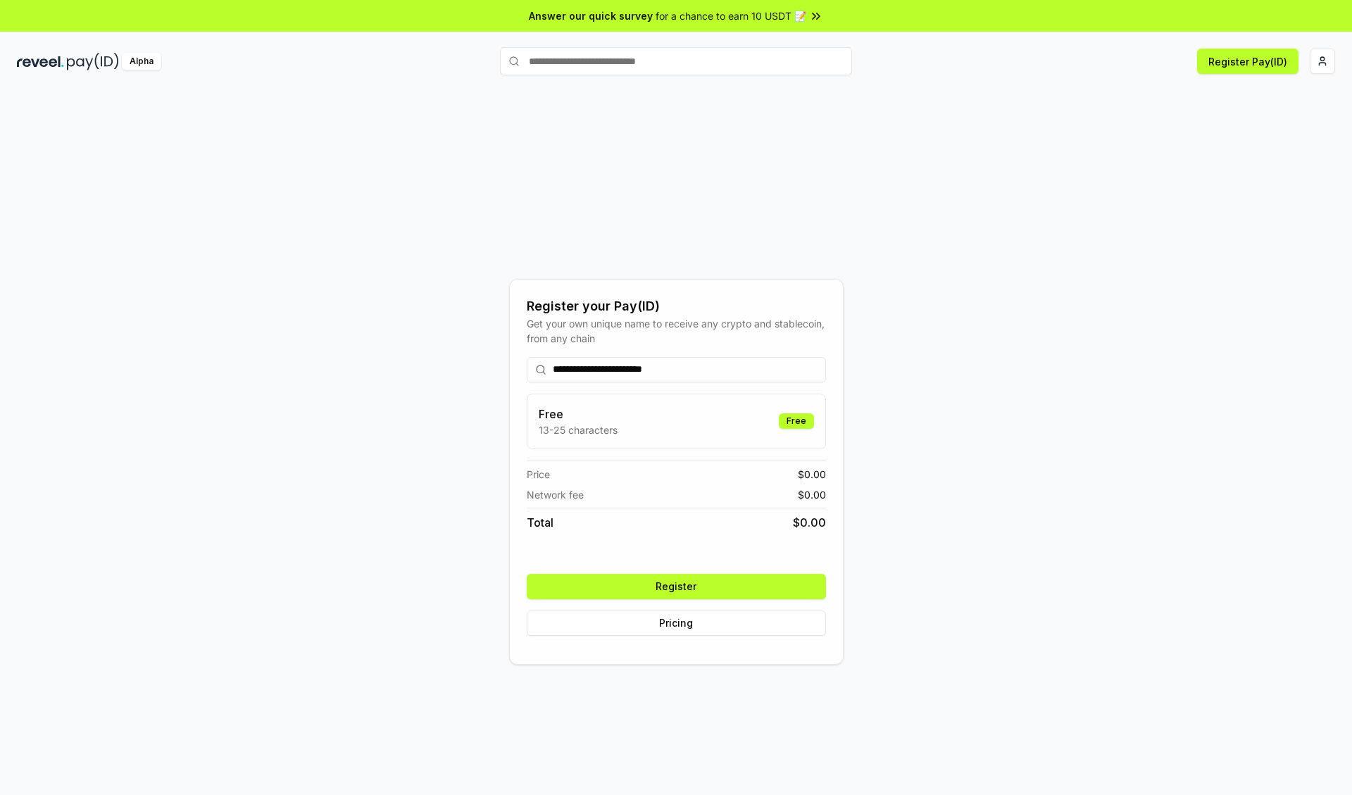 The image size is (1352, 795). What do you see at coordinates (555, 495) in the screenshot?
I see `span: Network fee` at bounding box center [555, 495].